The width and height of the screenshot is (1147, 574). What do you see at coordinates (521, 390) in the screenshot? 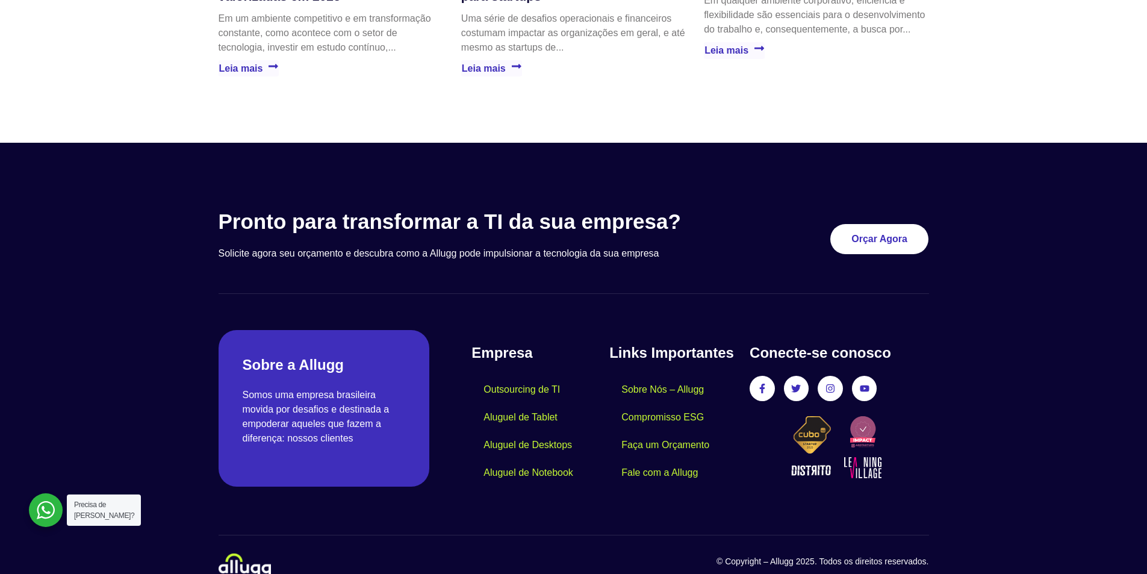
I see `a: Outsourcing de TI` at bounding box center [521, 390].